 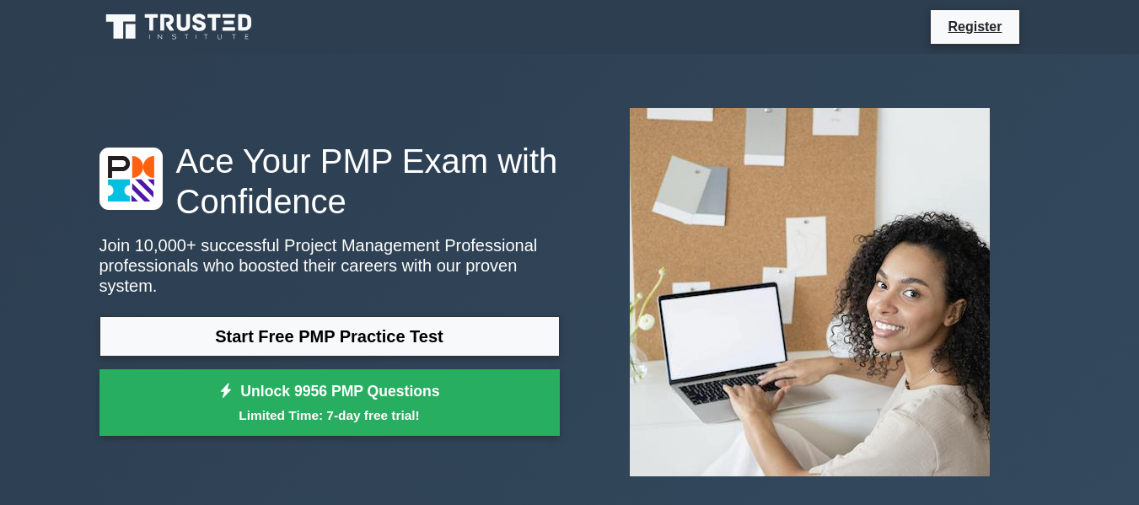 What do you see at coordinates (330, 415) in the screenshot?
I see `small: Limited Time: 7-day free trial!` at bounding box center [330, 415].